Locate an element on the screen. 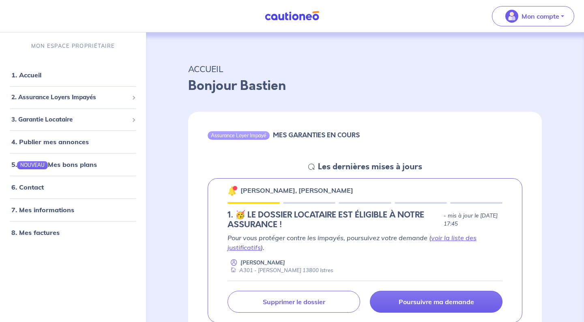 This screenshot has width=584, height=322. a: Supprimer le dossier is located at coordinates (294, 302).